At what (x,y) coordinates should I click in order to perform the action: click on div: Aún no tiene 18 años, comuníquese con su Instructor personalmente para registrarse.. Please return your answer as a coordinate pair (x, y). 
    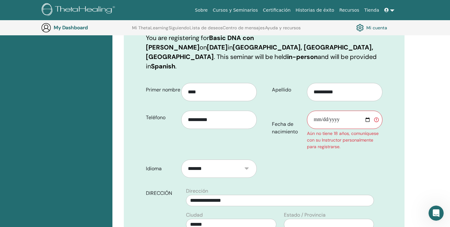
    Looking at the image, I should click on (345, 140).